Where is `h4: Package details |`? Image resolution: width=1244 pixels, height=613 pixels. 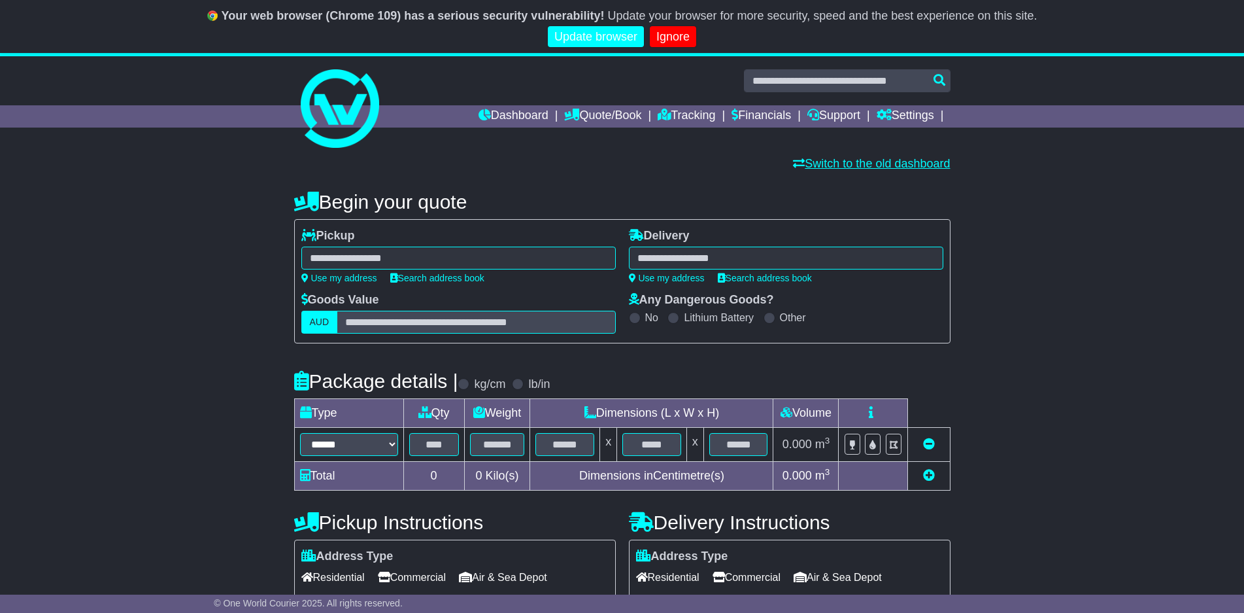 h4: Package details | is located at coordinates (376, 381).